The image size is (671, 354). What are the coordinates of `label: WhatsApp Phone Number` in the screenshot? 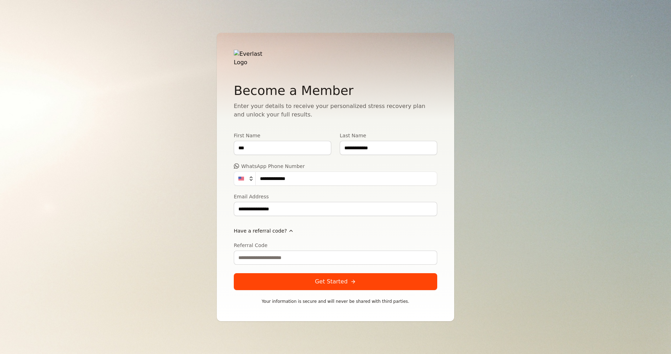 It's located at (335, 166).